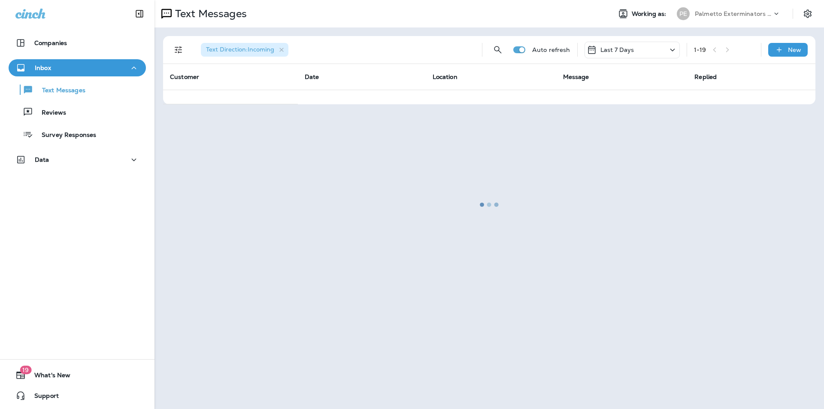  I want to click on p: Data, so click(42, 160).